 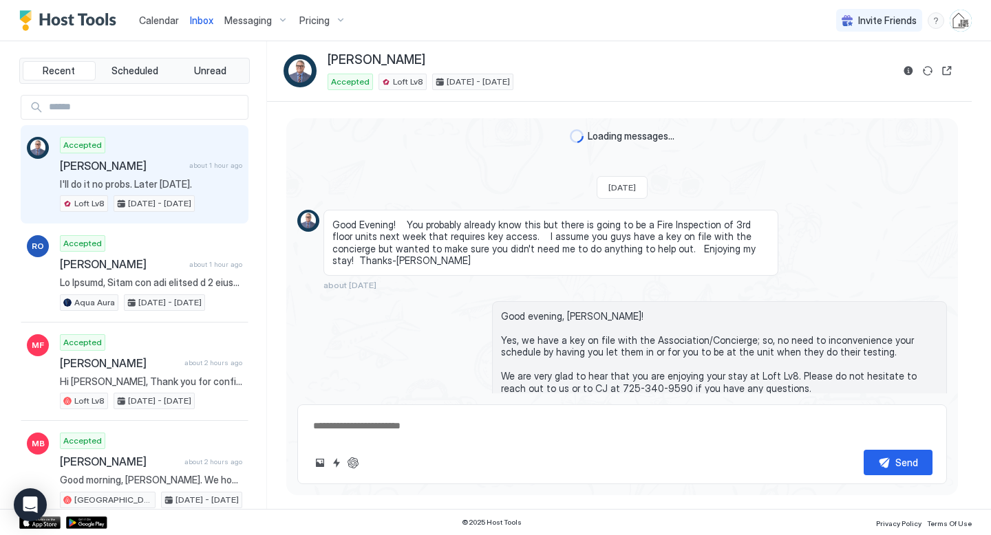 I want to click on button: Upload image, so click(x=320, y=463).